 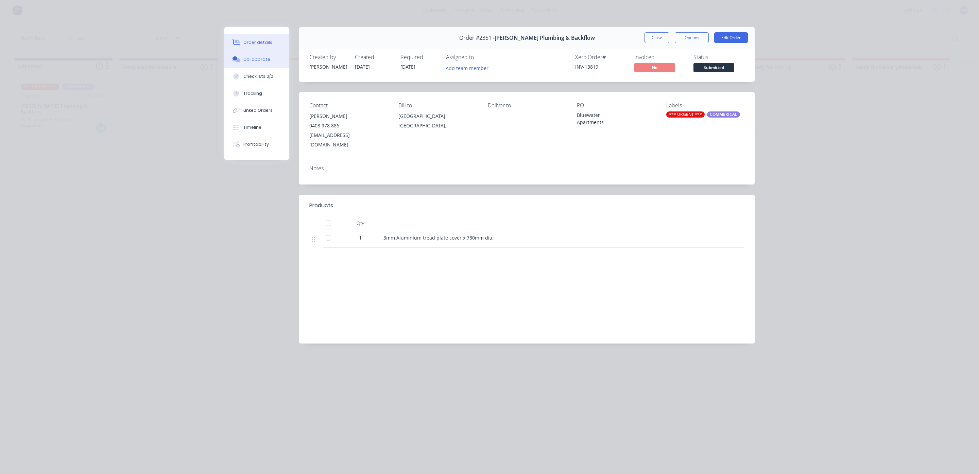 I want to click on div: Xero Order #, so click(x=601, y=57).